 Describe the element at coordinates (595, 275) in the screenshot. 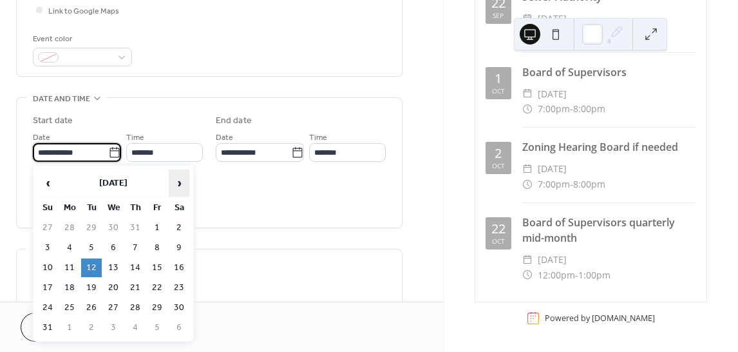

I see `span: 1:00pm` at that location.